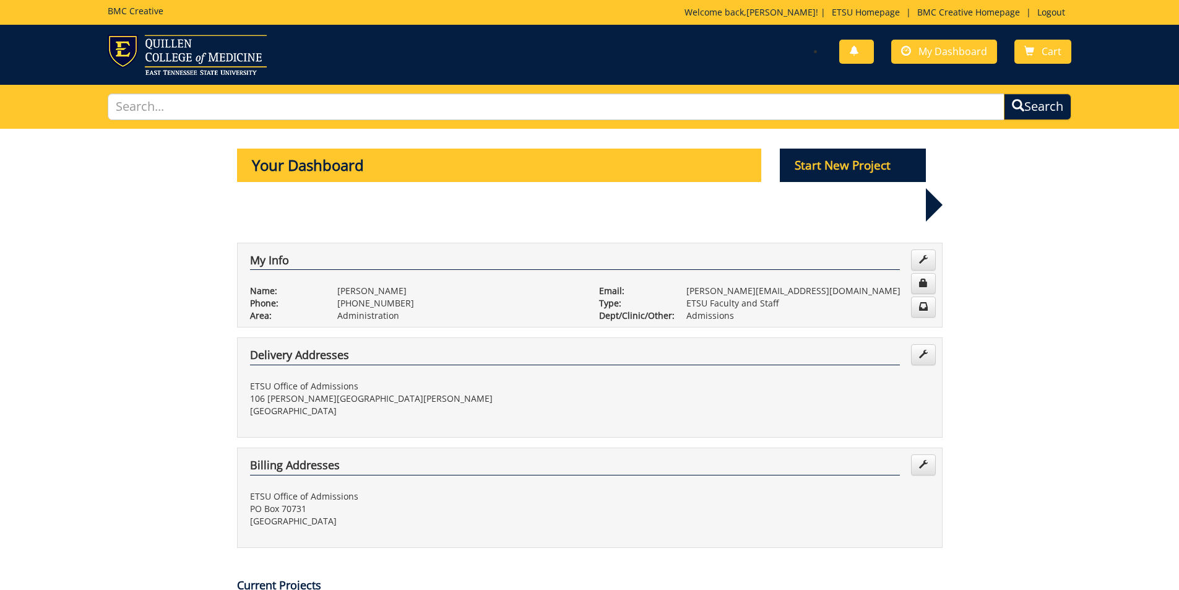  I want to click on a: Edit Info, so click(924, 260).